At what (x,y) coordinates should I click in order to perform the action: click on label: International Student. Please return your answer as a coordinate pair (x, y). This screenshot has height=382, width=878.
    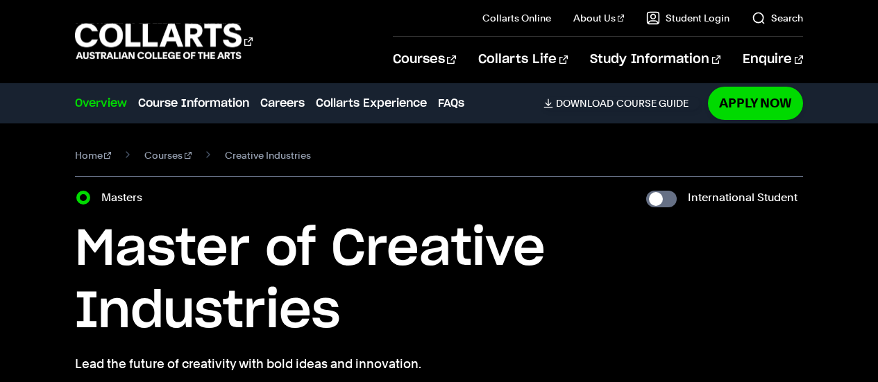
    Looking at the image, I should click on (743, 198).